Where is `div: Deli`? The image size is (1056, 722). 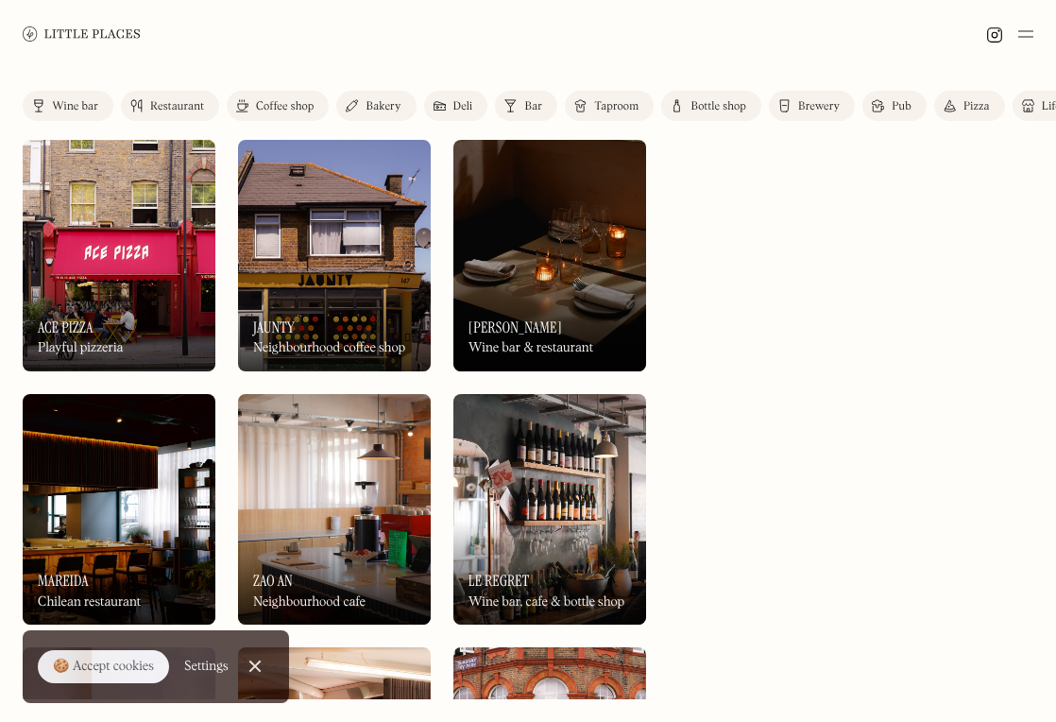 div: Deli is located at coordinates (463, 107).